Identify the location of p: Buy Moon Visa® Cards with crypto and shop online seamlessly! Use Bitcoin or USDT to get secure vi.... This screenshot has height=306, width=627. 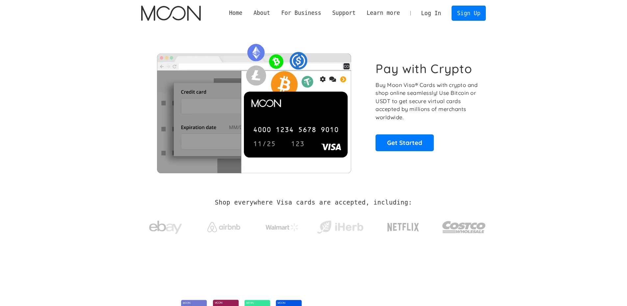
(427, 101).